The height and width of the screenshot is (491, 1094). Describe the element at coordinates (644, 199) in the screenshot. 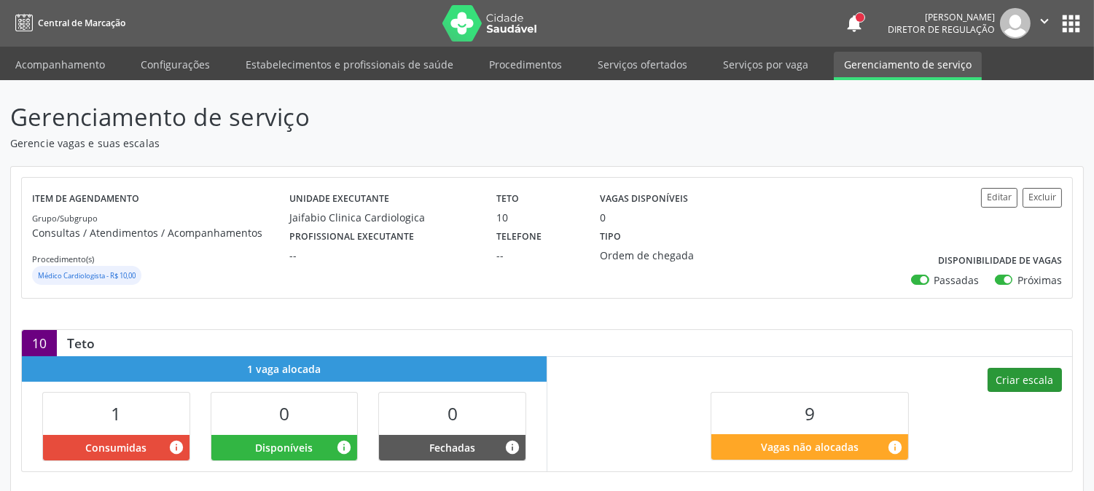

I see `label: Vagas disponíveis` at that location.